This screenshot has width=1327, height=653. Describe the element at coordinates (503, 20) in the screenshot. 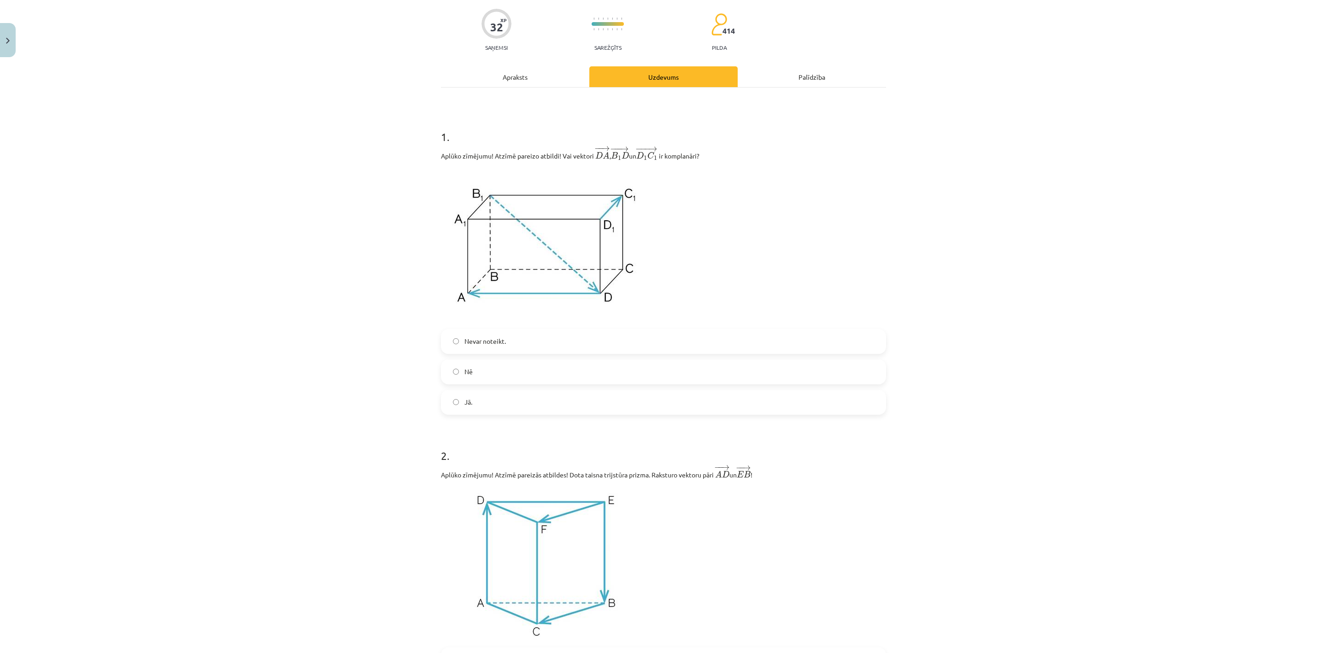

I see `span: XP` at that location.